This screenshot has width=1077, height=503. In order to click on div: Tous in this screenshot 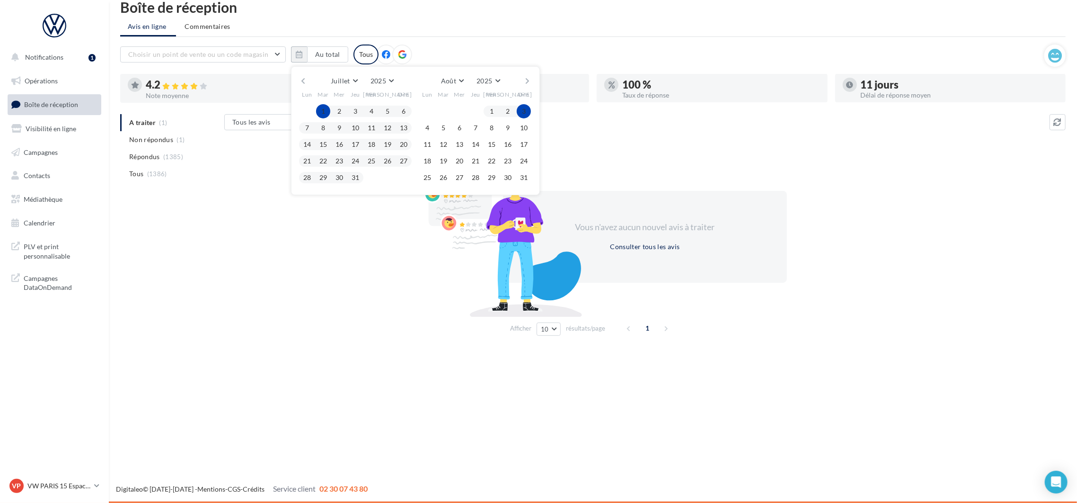, I will do `click(366, 54)`.